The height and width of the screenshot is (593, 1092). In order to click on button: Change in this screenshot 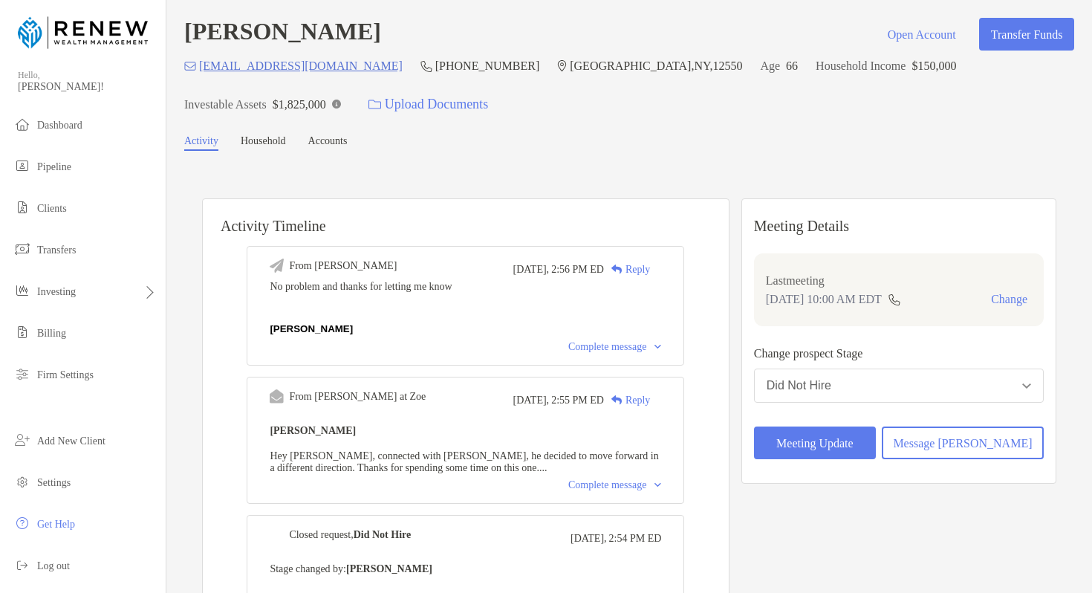, I will do `click(1009, 299)`.